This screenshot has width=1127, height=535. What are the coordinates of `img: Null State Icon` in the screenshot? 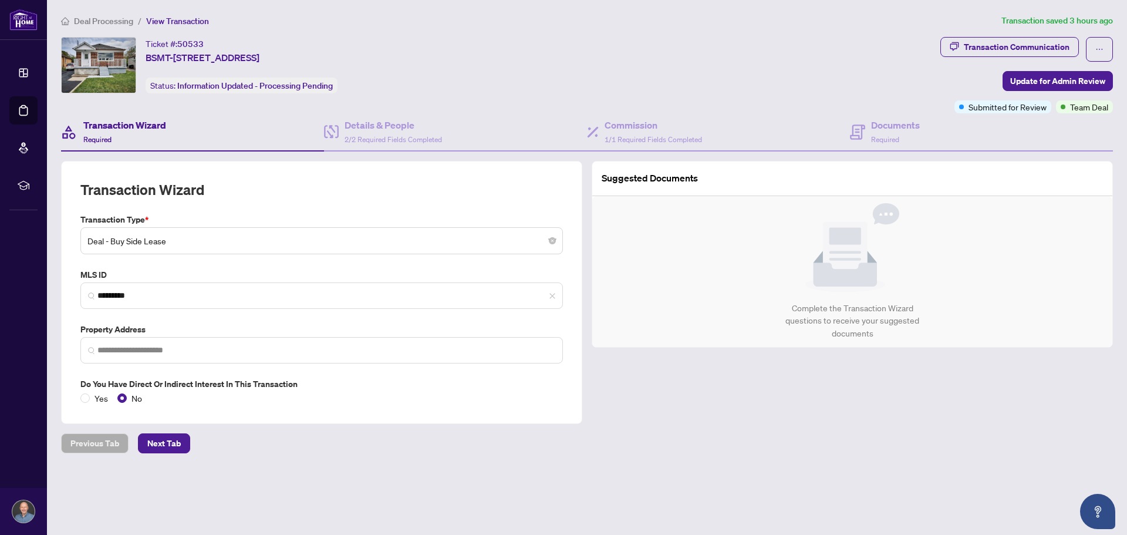 It's located at (852, 248).